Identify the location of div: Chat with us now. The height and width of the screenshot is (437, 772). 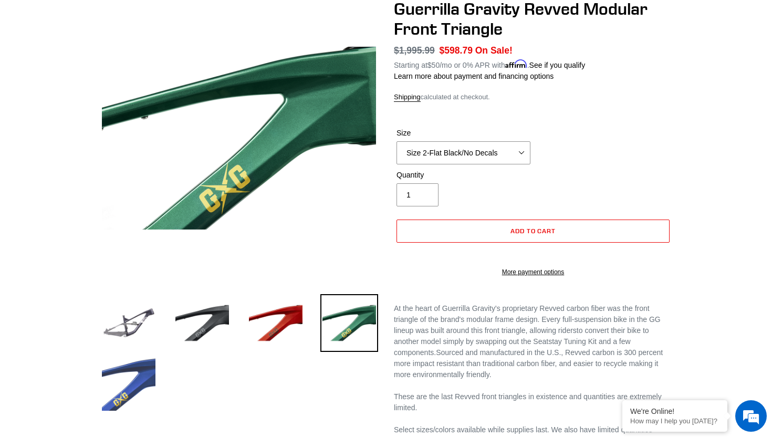
(131, 66).